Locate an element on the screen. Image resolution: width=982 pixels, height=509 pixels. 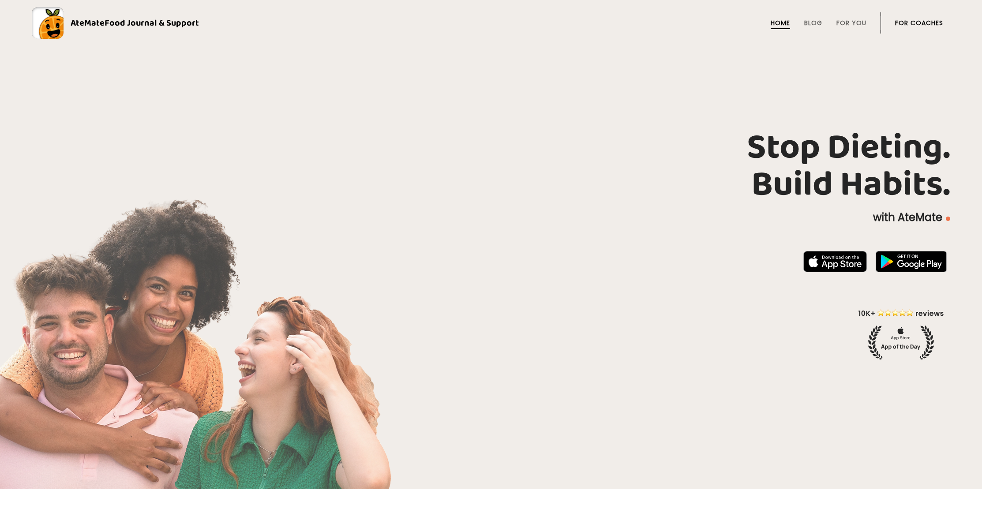
a: Blog is located at coordinates (813, 23).